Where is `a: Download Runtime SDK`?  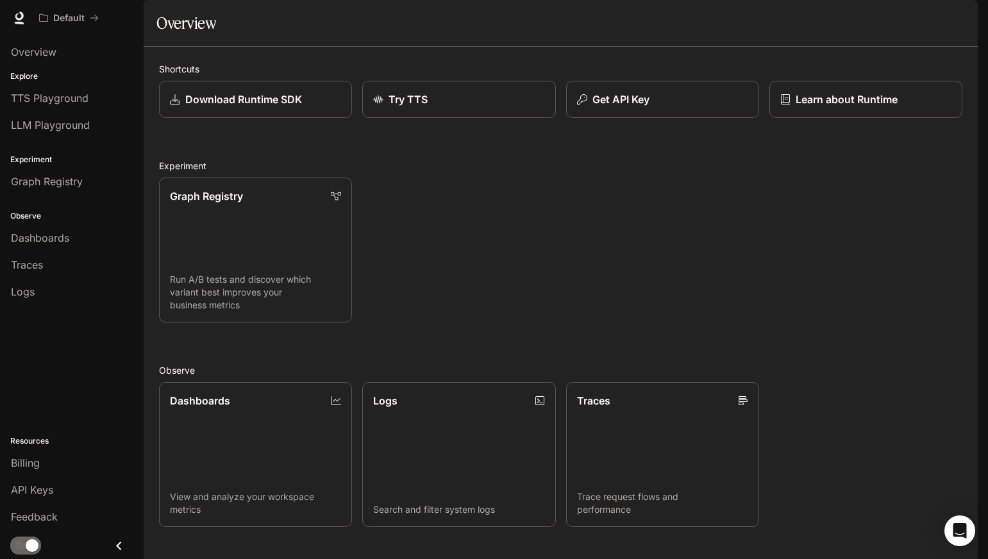
a: Download Runtime SDK is located at coordinates (255, 99).